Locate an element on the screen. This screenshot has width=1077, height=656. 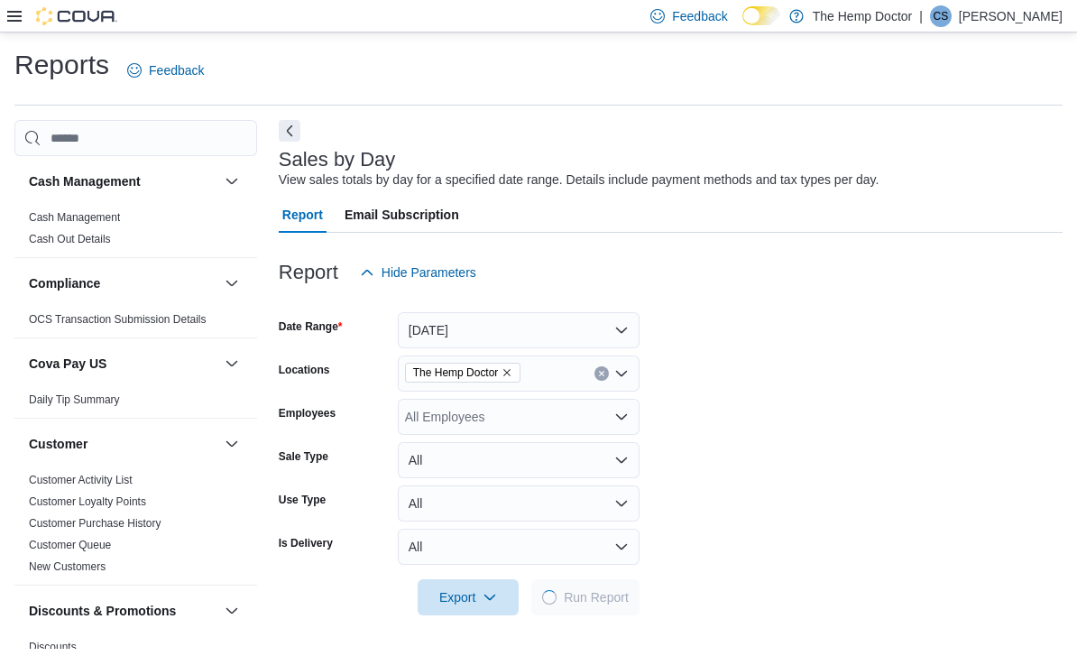
h3: Customer is located at coordinates (58, 444).